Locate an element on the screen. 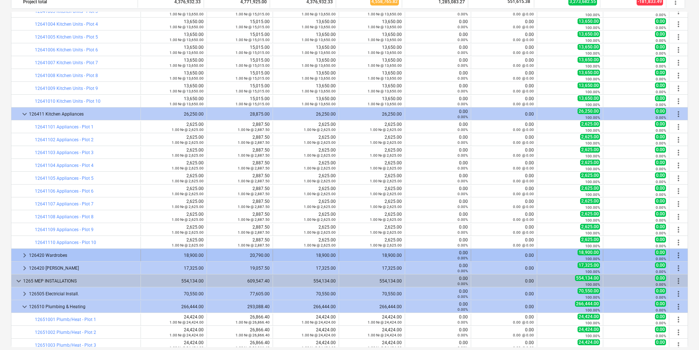  span: keyboard_arrow_right is located at coordinates (25, 255).